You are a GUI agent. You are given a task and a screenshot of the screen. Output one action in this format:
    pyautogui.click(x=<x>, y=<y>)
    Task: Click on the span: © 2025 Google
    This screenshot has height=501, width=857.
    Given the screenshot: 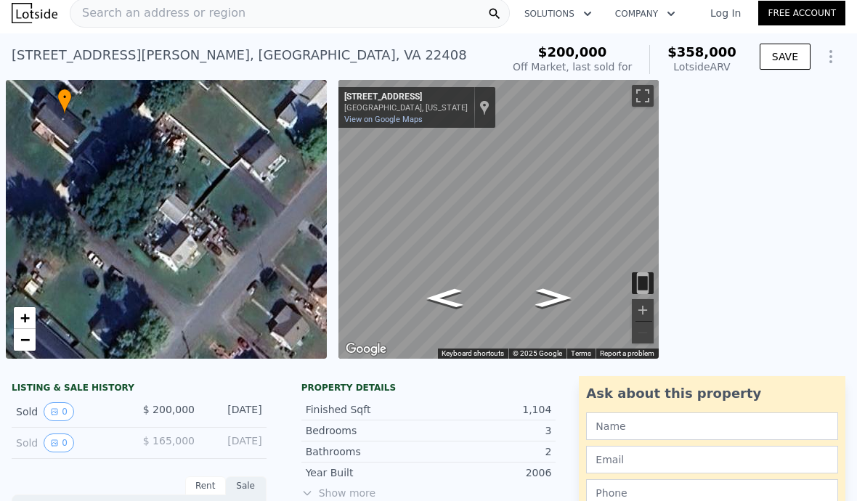 What is the action you would take?
    pyautogui.click(x=538, y=353)
    